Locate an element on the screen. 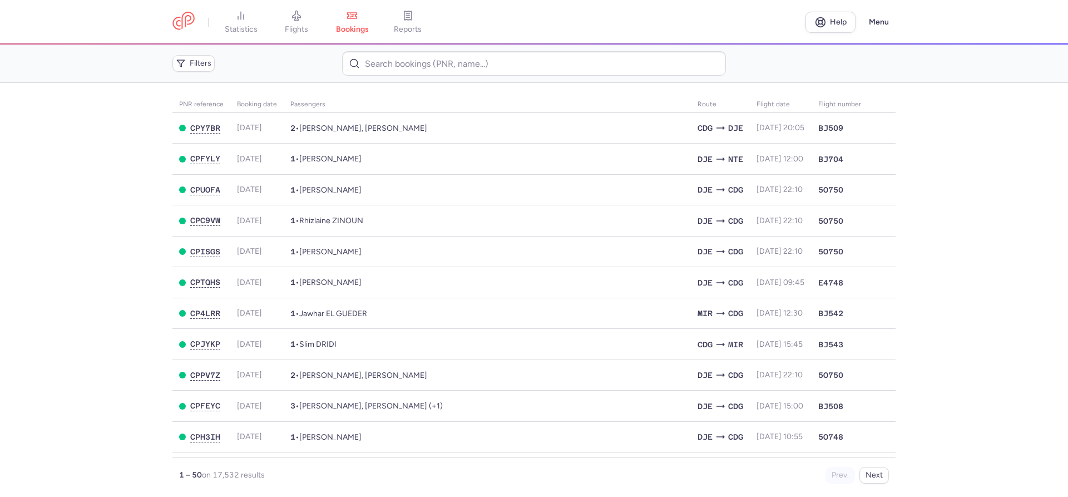 This screenshot has height=497, width=1068. span: NTE is located at coordinates (735, 159).